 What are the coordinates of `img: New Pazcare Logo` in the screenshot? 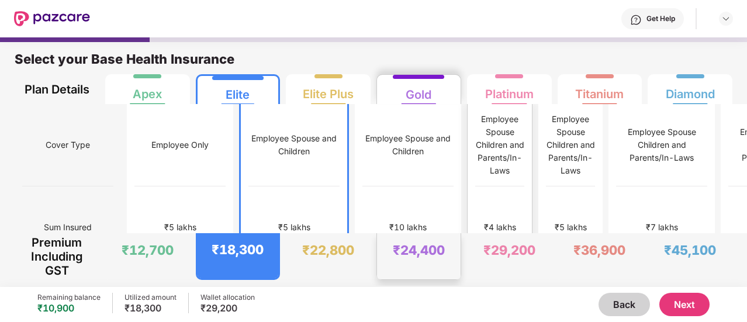 It's located at (52, 19).